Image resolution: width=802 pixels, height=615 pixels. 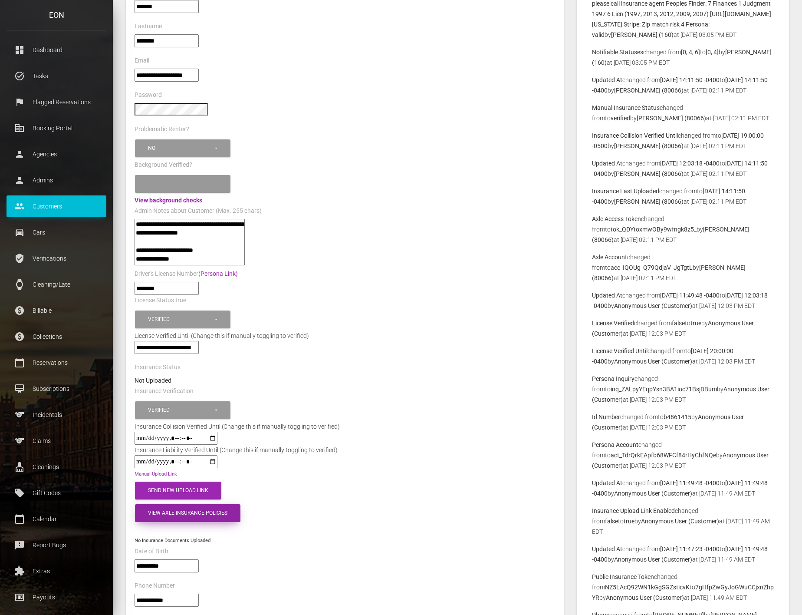 What do you see at coordinates (56, 310) in the screenshot?
I see `a: paid Billable` at bounding box center [56, 310].